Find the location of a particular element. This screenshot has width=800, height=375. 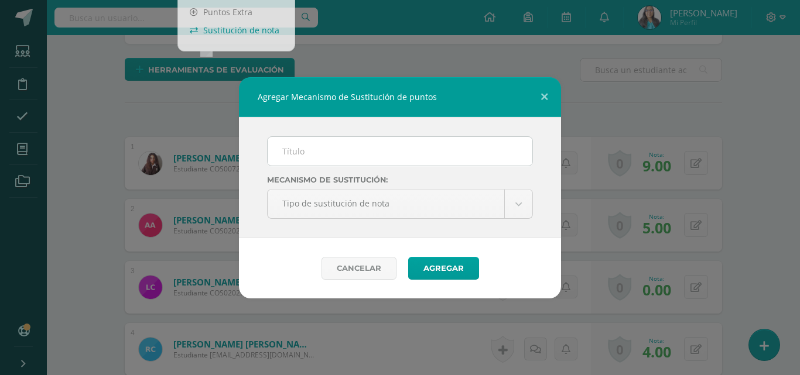

input: Título is located at coordinates (400, 151).